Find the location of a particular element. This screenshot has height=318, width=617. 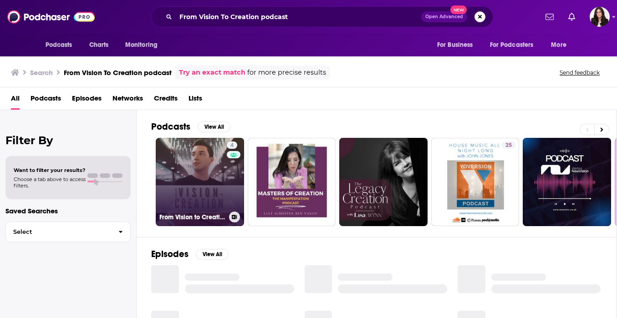

span: Logged in as RebeccaShapiro is located at coordinates (600, 17).